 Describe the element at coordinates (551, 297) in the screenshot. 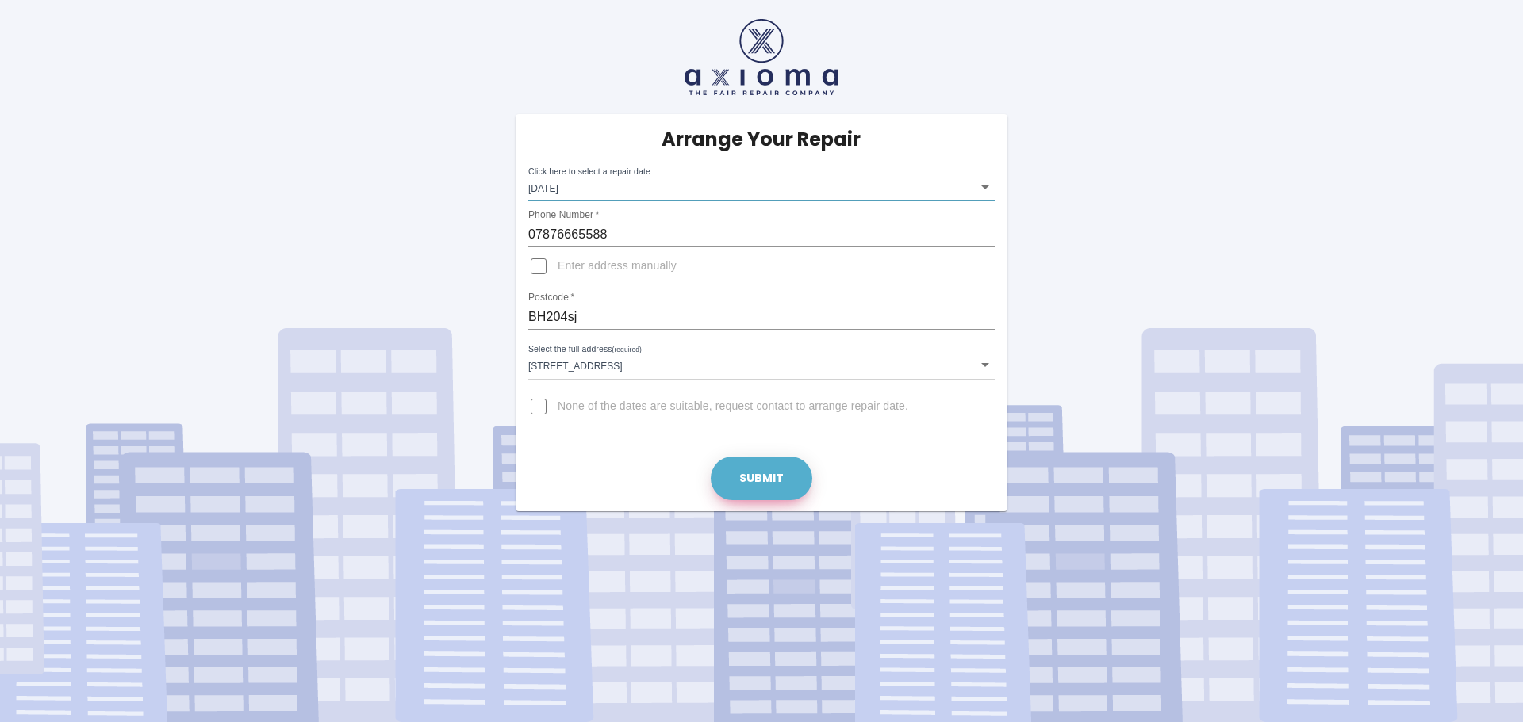

I see `label: Postcode` at that location.